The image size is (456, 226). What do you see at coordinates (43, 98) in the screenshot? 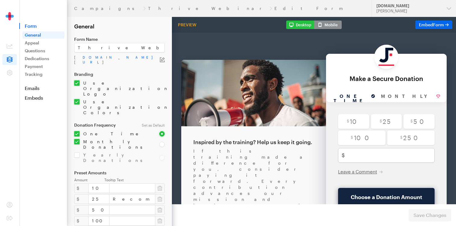
I see `a: Embeds` at bounding box center [43, 98].